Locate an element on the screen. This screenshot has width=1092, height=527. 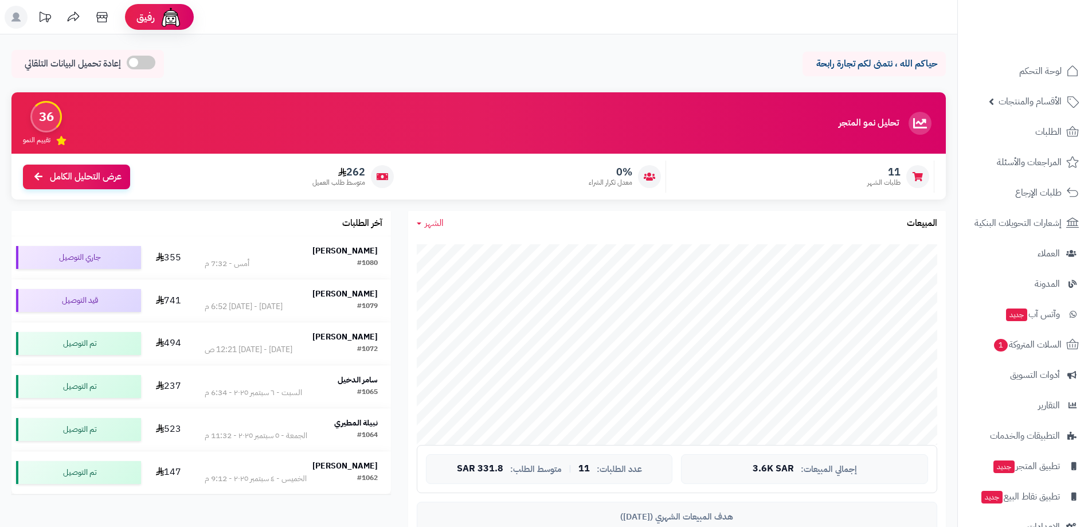
span: 1 is located at coordinates (1000, 345).